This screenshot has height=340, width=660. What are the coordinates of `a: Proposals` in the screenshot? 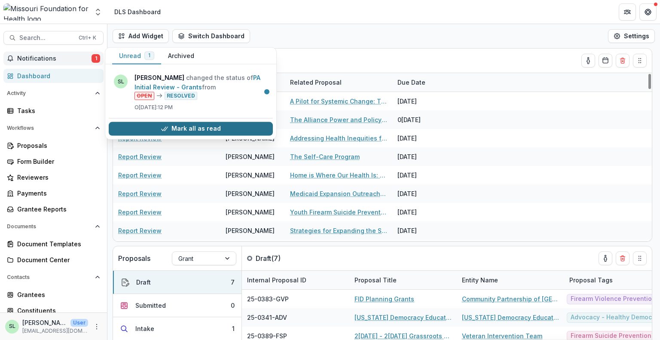 It's located at (53, 145).